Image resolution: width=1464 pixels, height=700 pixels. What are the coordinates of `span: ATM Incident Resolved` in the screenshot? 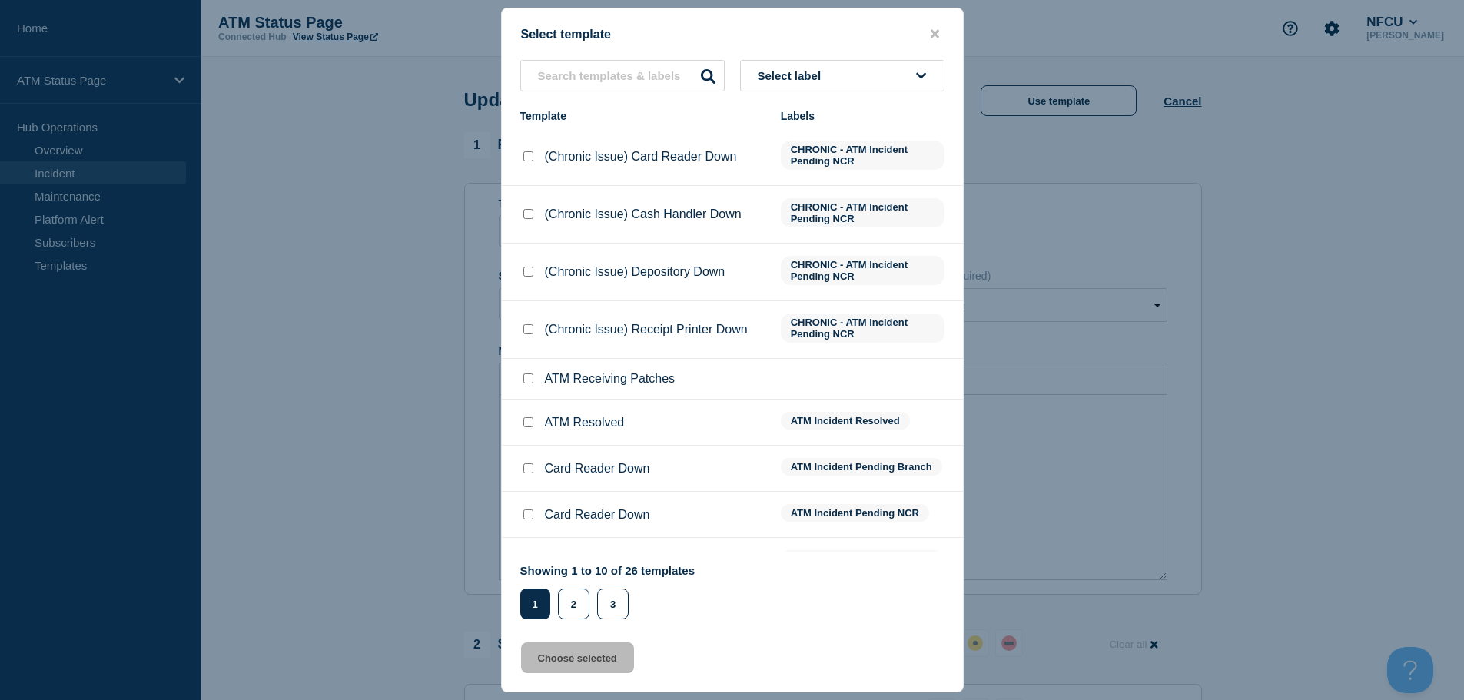 It's located at (846, 420).